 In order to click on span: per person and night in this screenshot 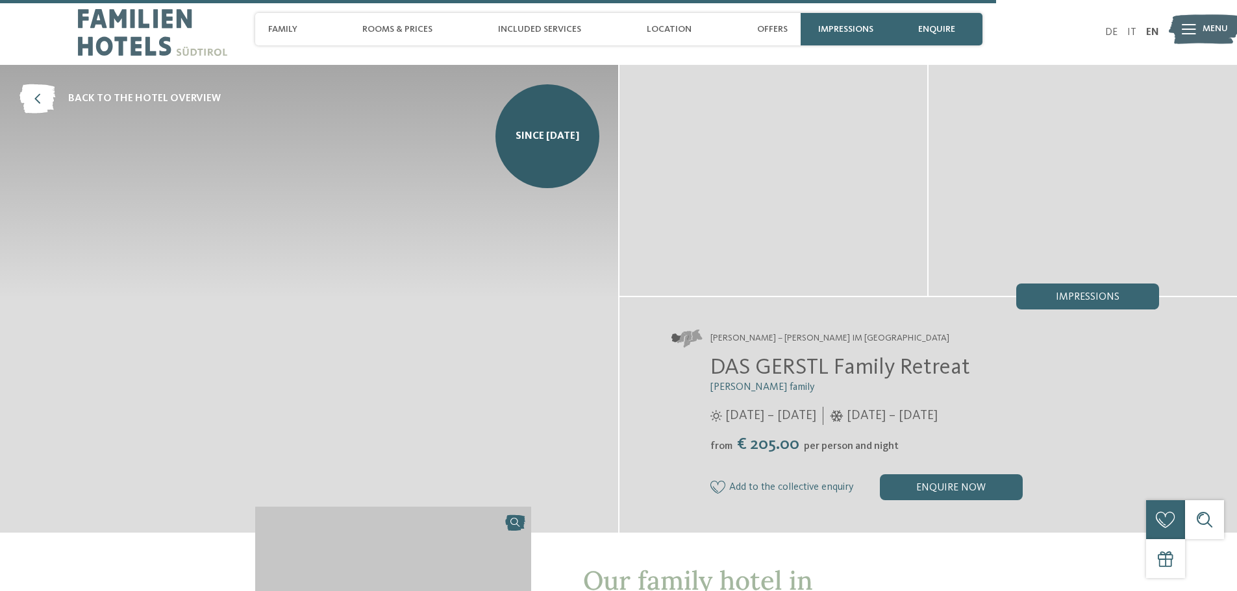, I will do `click(851, 447)`.